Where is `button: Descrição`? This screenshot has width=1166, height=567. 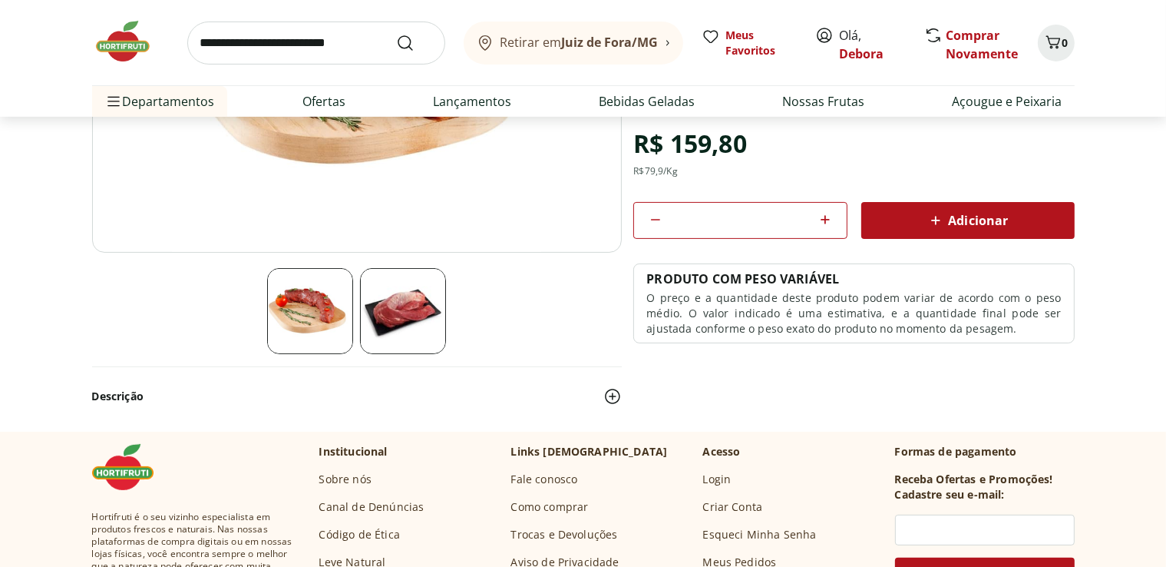 button: Descrição is located at coordinates (357, 396).